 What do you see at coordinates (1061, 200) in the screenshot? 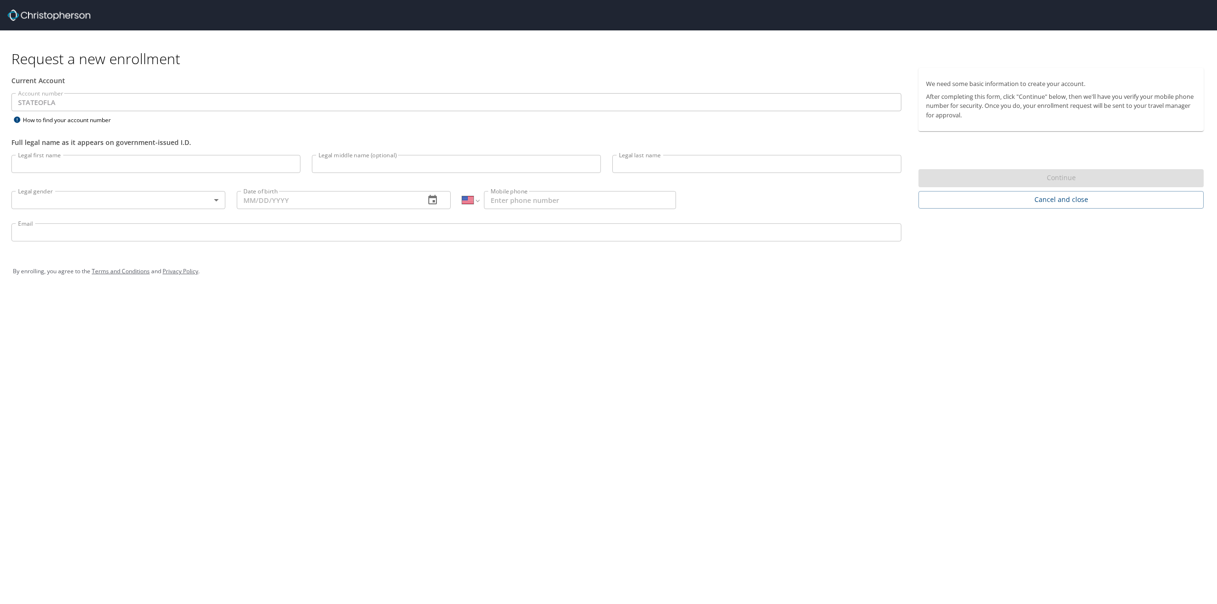
I see `span: Cancel and close` at bounding box center [1061, 200].